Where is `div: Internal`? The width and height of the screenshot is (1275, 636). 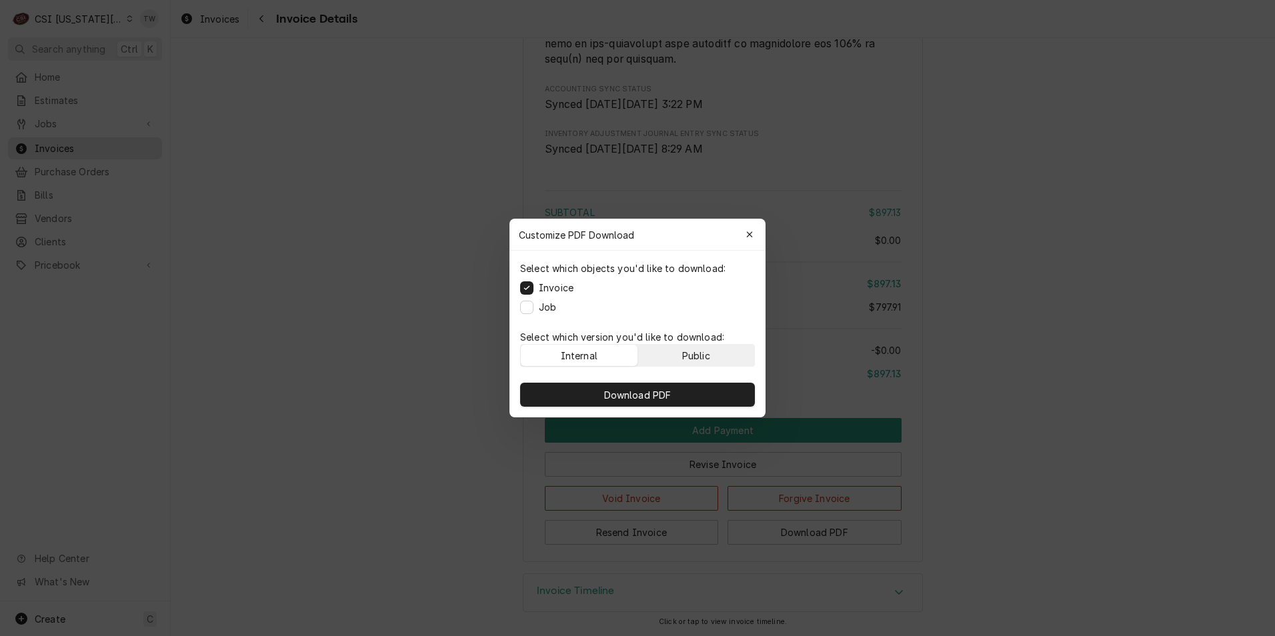
div: Internal is located at coordinates (579, 355).